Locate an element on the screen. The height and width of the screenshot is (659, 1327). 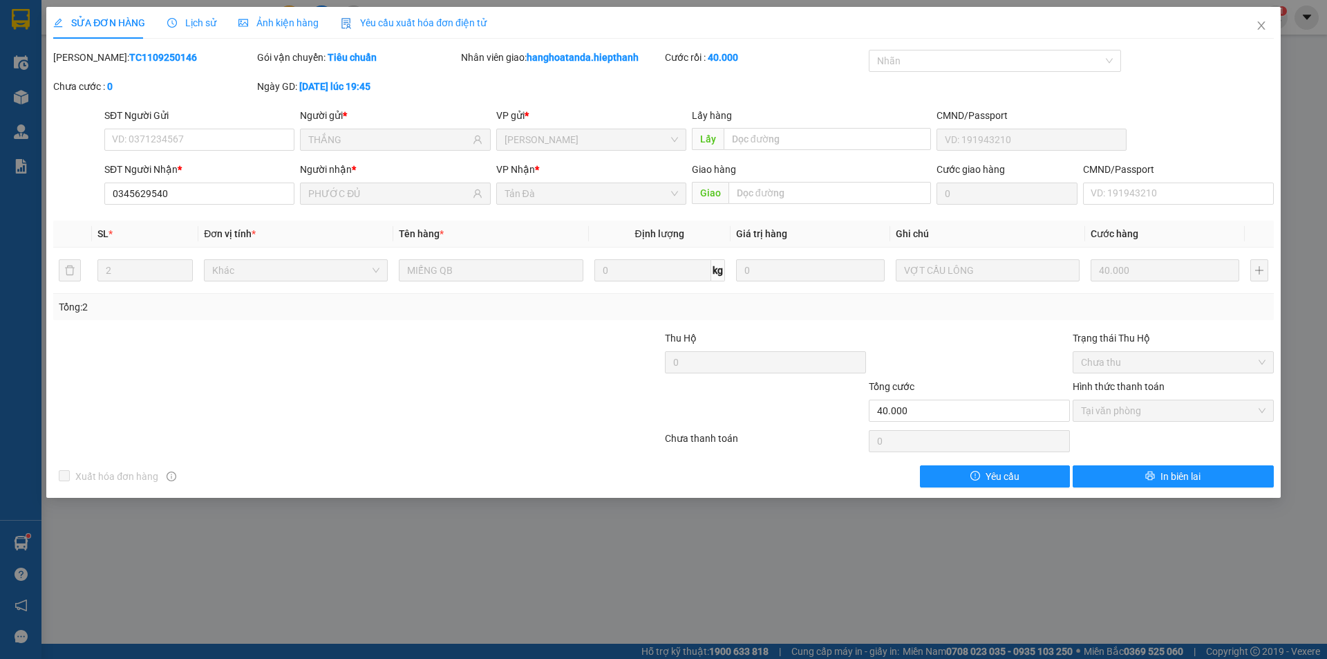
div: Chưa cước : is located at coordinates (153, 86).